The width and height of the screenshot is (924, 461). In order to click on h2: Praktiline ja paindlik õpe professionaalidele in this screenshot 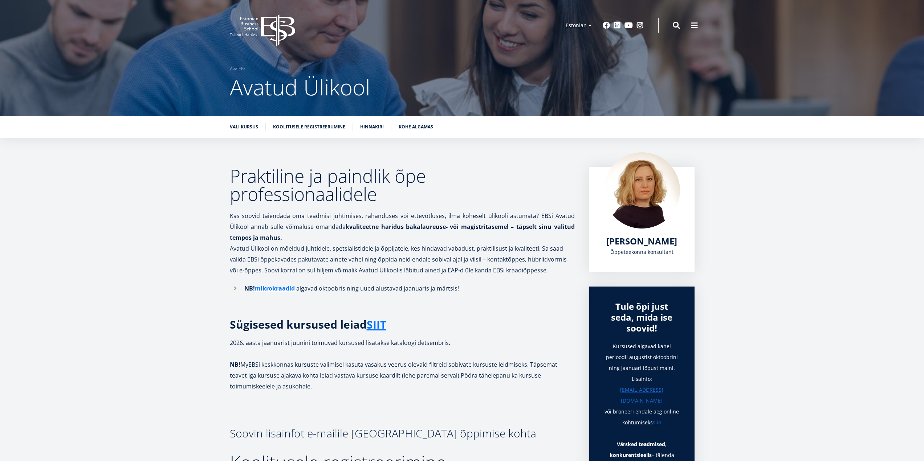, I will do `click(402, 185)`.